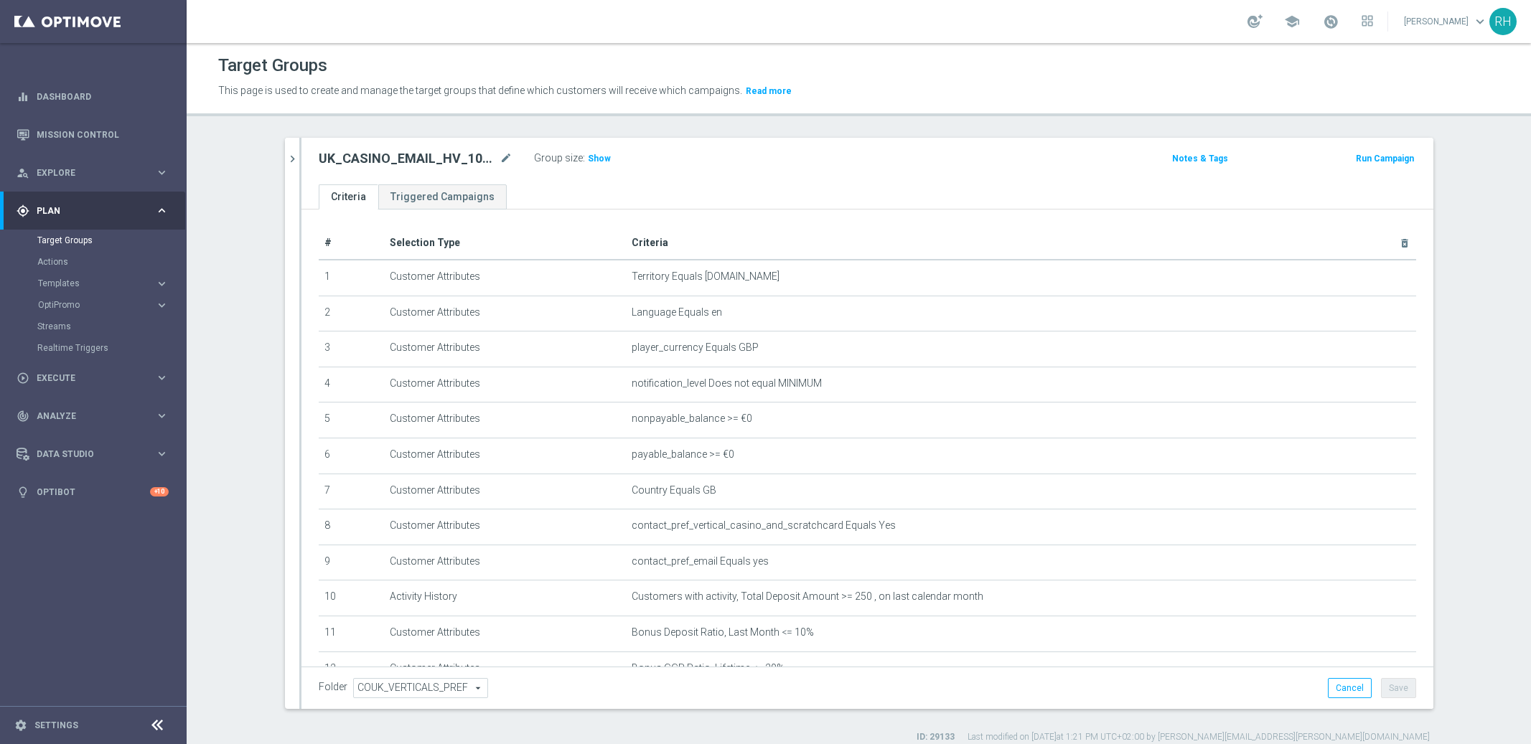 This screenshot has width=1531, height=744. I want to click on td: 7, so click(352, 492).